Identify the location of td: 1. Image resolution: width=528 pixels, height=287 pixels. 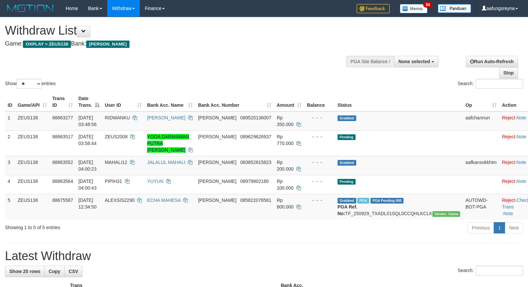
(10, 121).